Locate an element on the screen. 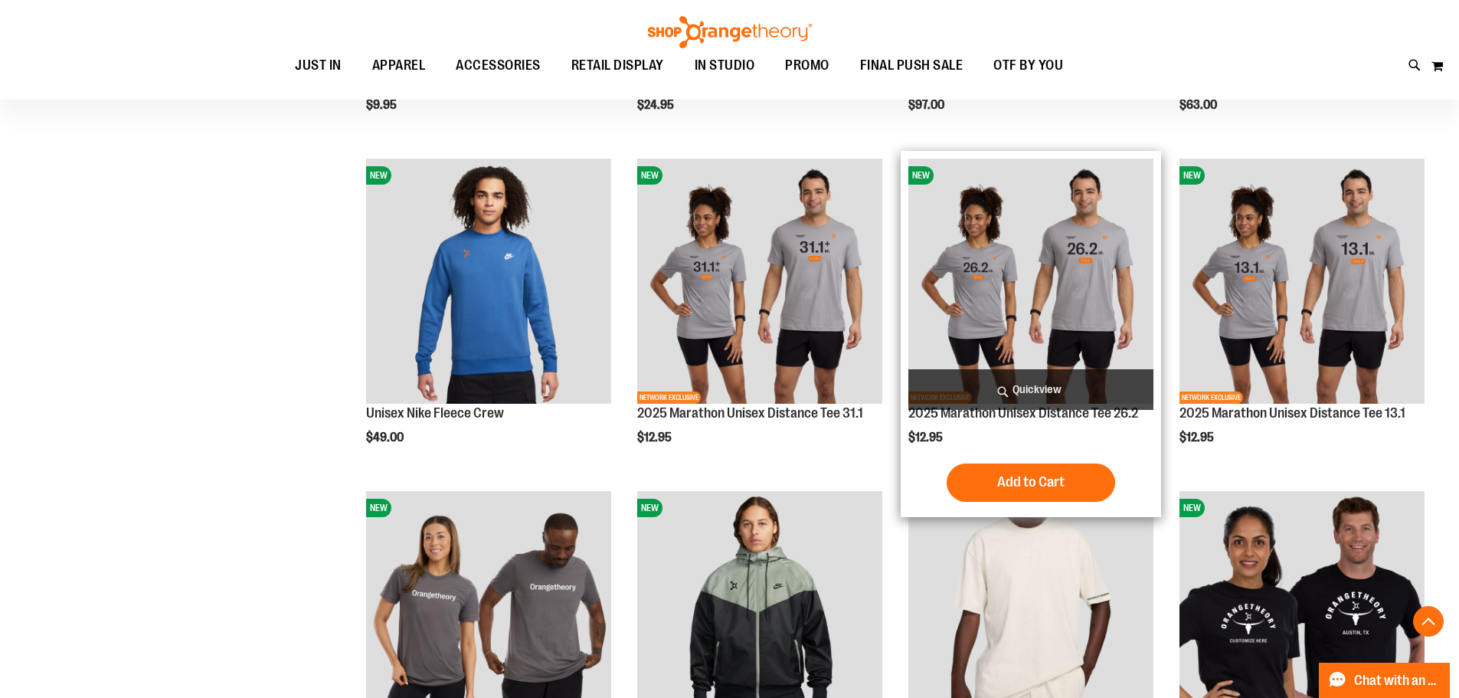  img: Unisex Nike Fleece Crew is located at coordinates (489, 281).